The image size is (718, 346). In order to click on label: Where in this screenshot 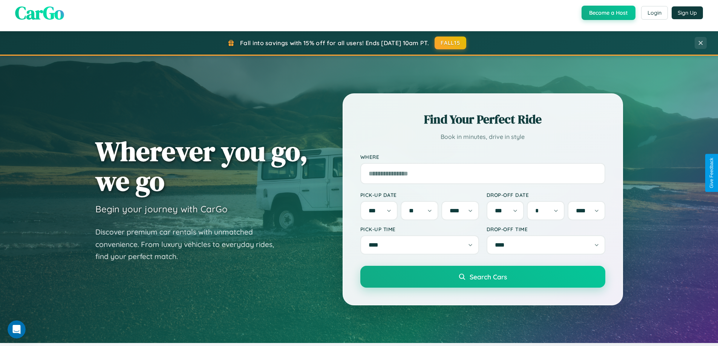, I will do `click(483, 157)`.